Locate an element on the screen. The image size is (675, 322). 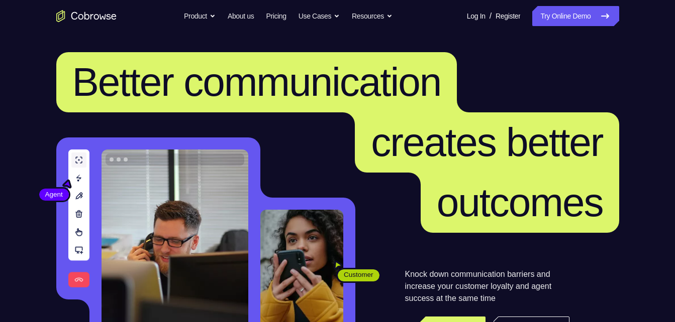
span: creates better is located at coordinates (486, 142).